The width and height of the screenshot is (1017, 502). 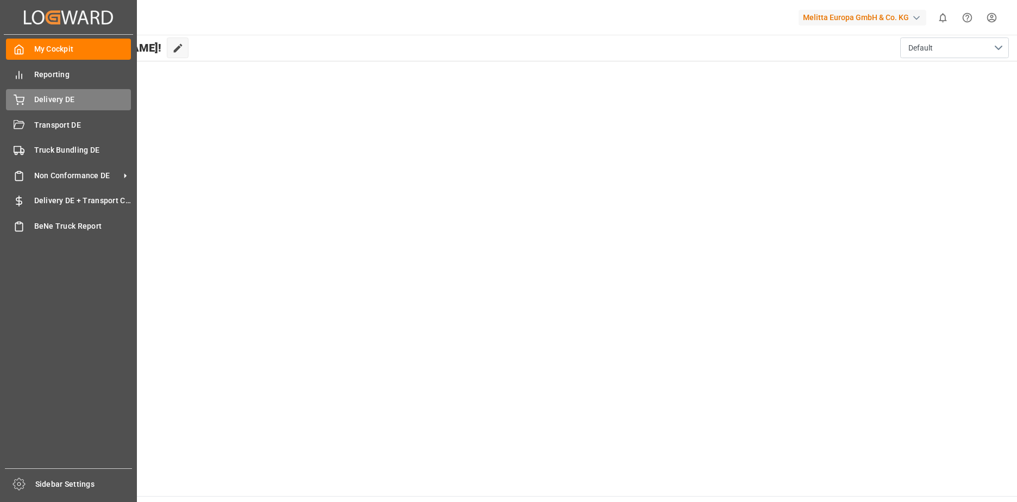 I want to click on a: Delivery DE + Transport Cost, so click(x=68, y=201).